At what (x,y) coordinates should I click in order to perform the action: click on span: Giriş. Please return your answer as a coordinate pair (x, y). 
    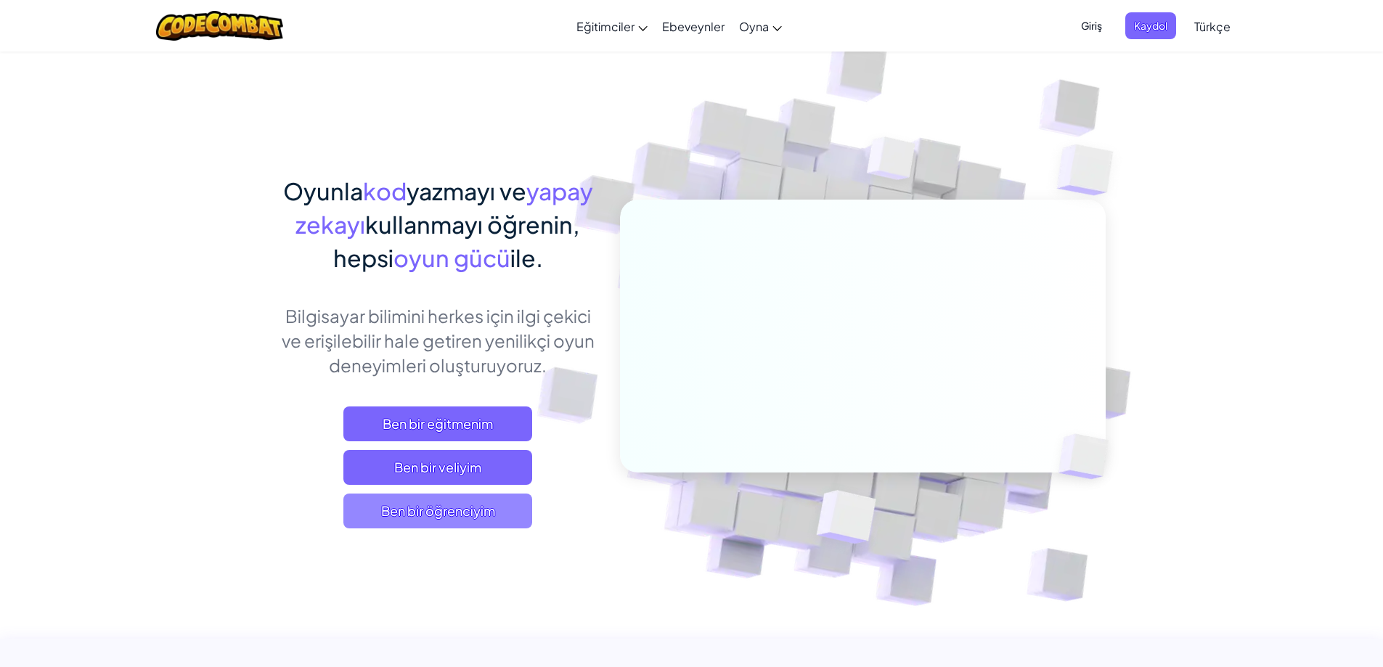
    Looking at the image, I should click on (1091, 25).